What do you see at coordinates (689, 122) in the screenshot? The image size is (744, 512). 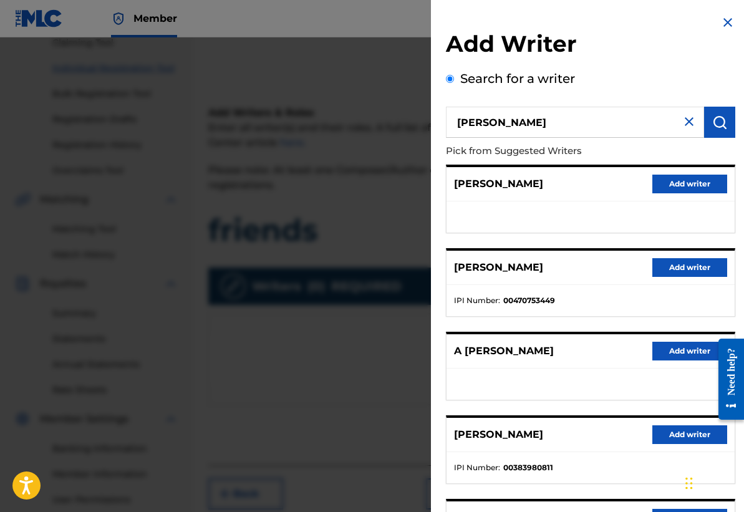 I see `img: close` at bounding box center [689, 122].